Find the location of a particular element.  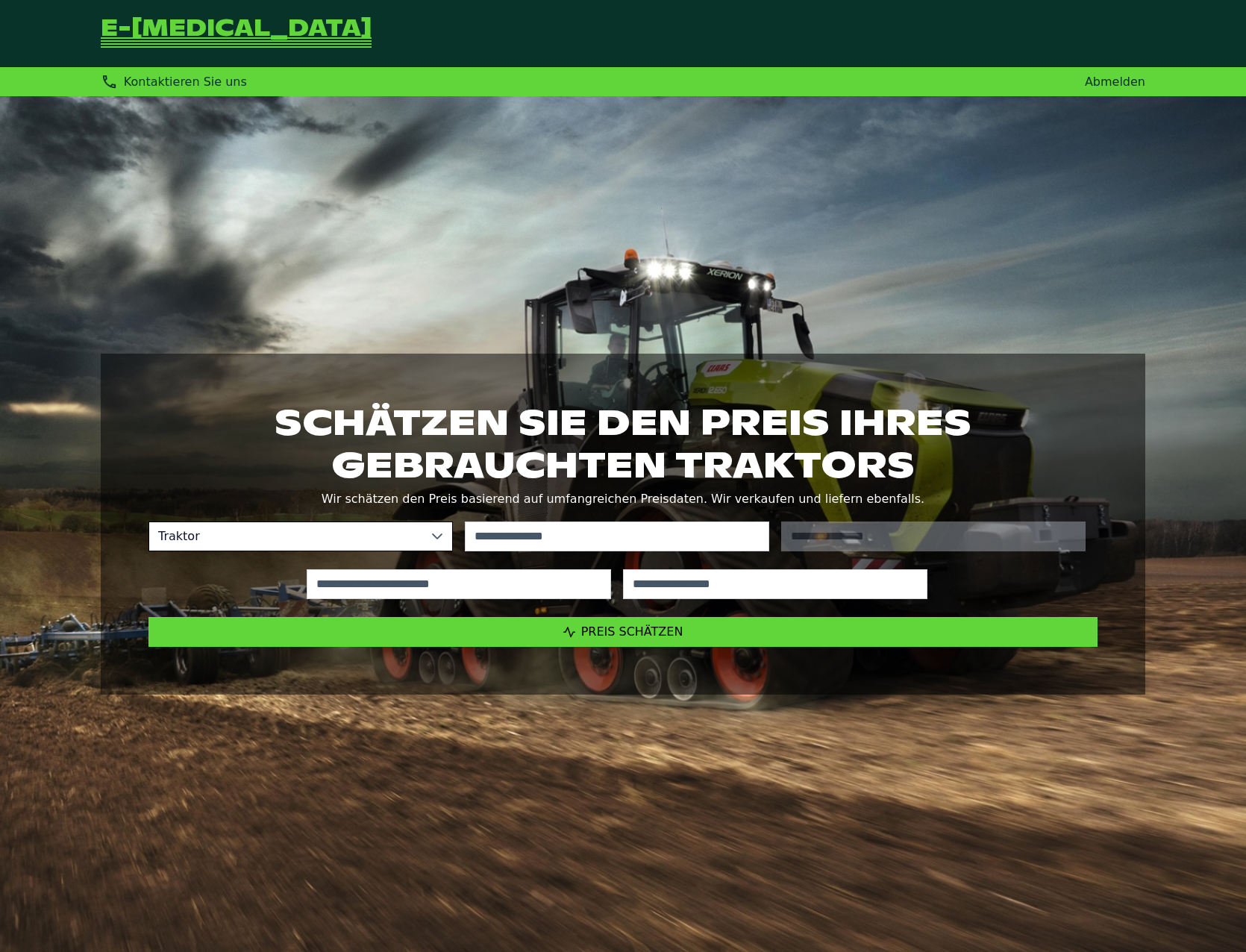

a: Abmelden is located at coordinates (1115, 82).